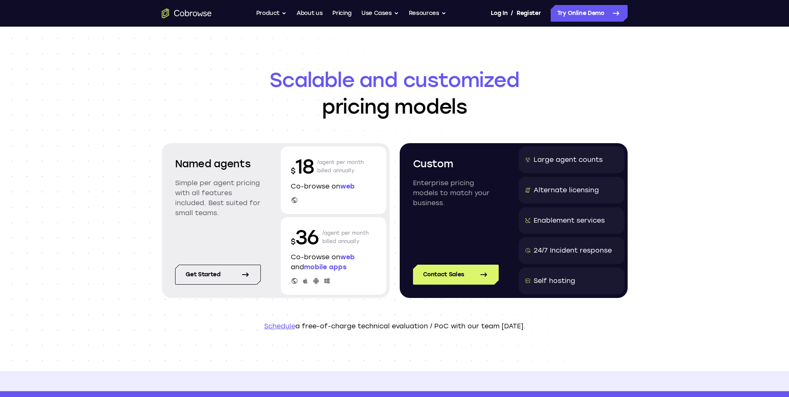  What do you see at coordinates (566, 190) in the screenshot?
I see `div: Alternate licensing` at bounding box center [566, 190].